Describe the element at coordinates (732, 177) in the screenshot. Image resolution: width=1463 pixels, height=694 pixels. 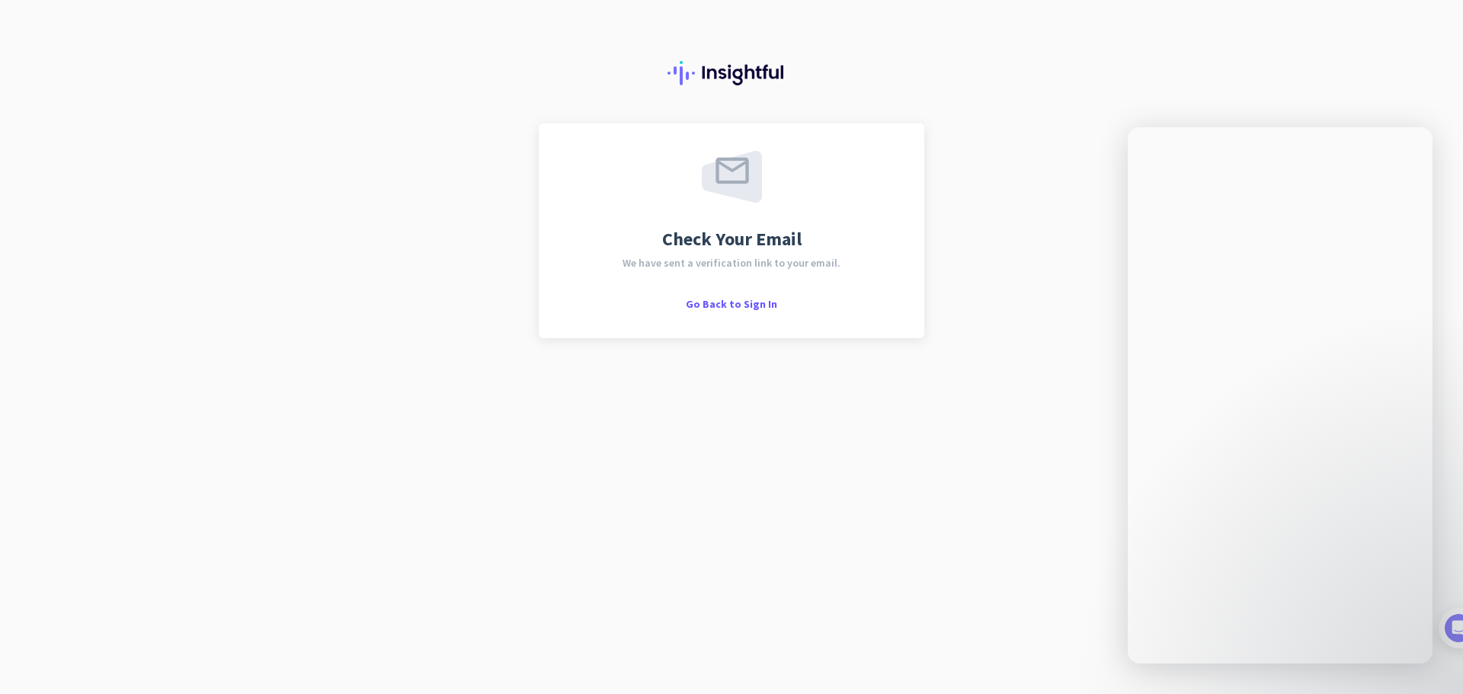
I see `img: email-sent` at that location.